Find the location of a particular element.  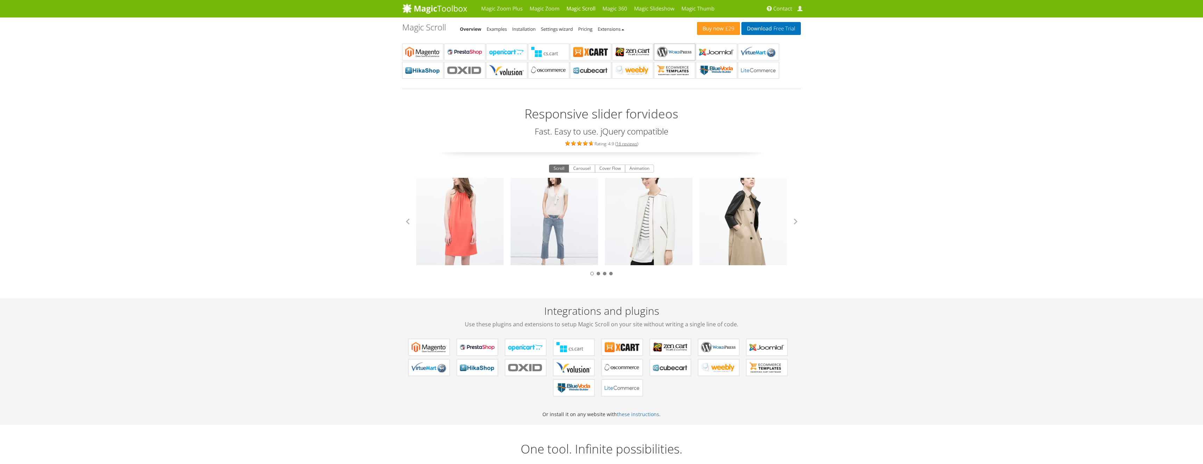

a: DownloadFree Trial is located at coordinates (771, 28).